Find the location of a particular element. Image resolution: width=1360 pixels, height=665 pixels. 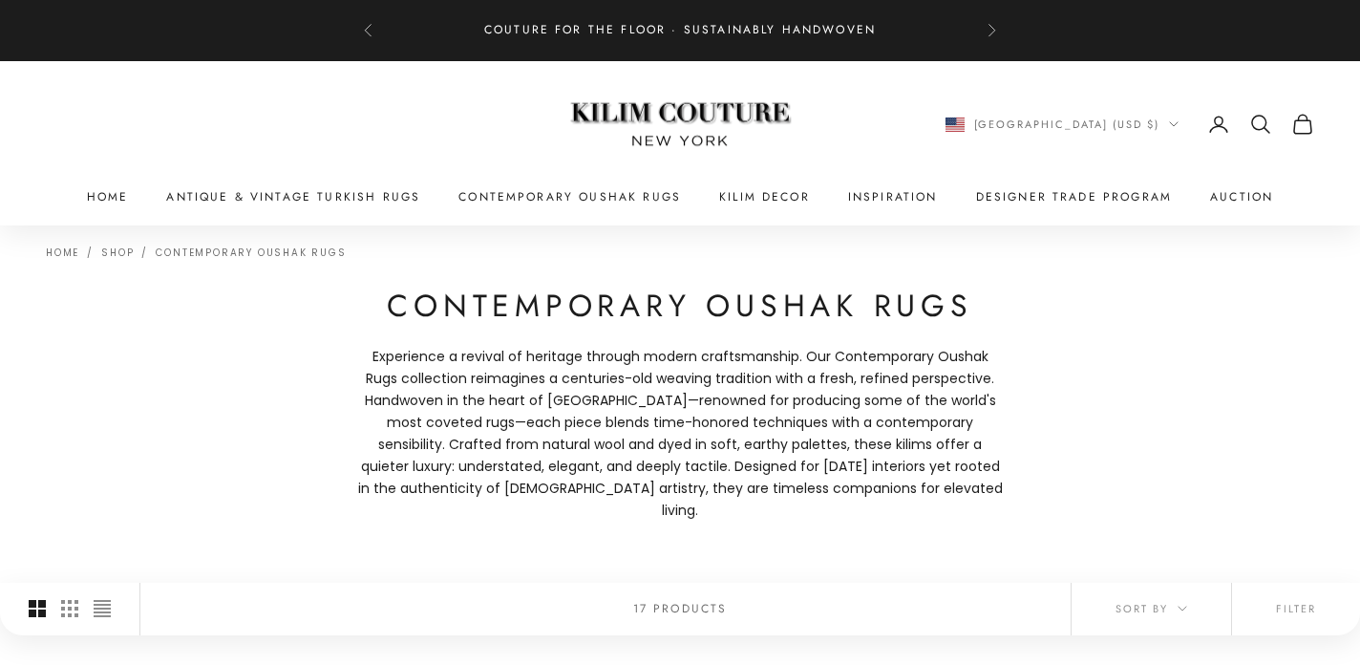

button: Switch to smaller product images is located at coordinates (70, 608).